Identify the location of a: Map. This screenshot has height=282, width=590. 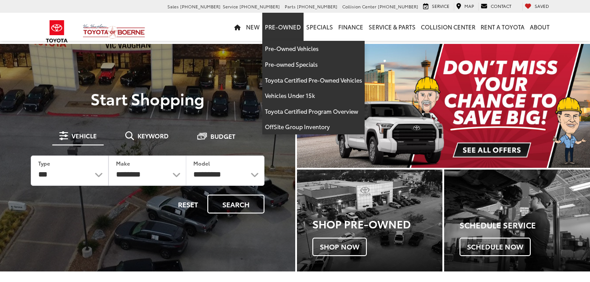
(465, 7).